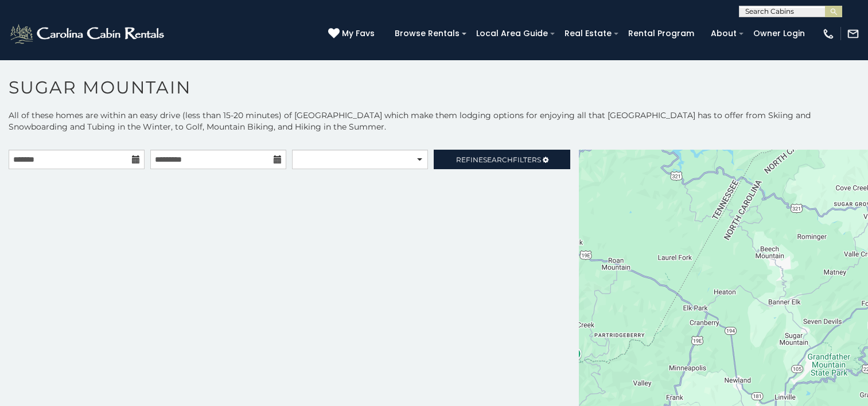  What do you see at coordinates (427, 33) in the screenshot?
I see `a: Browse Rentals` at bounding box center [427, 33].